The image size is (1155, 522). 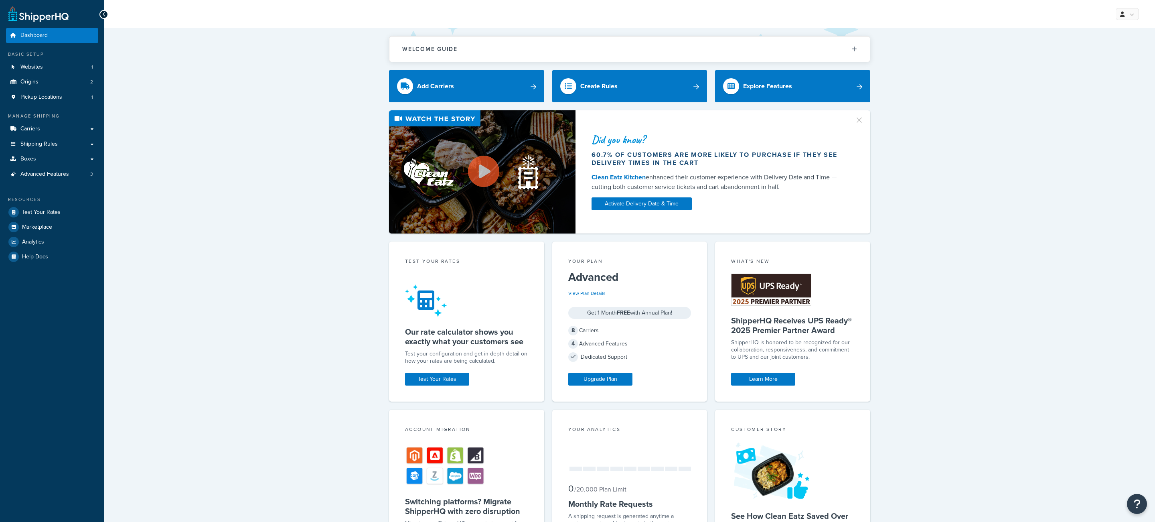 I want to click on div: Your Analytics, so click(x=630, y=430).